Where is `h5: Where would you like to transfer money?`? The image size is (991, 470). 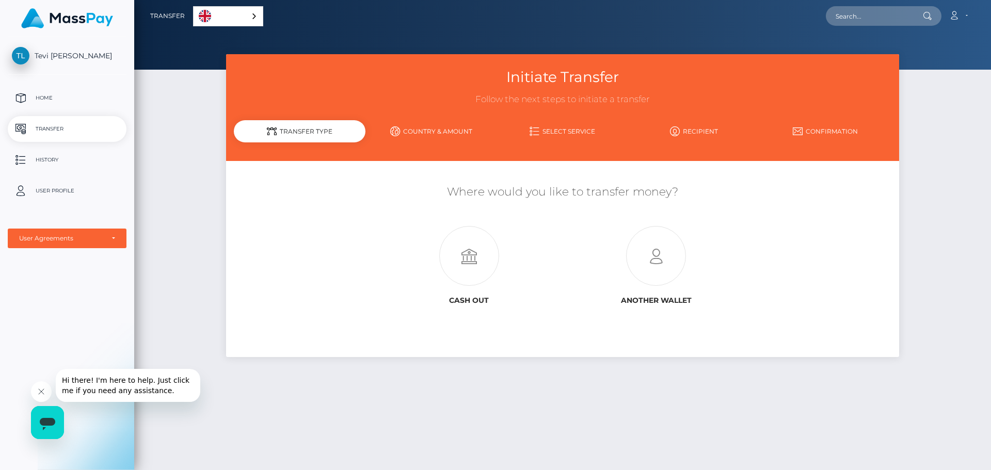
h5: Where would you like to transfer money? is located at coordinates (562, 192).